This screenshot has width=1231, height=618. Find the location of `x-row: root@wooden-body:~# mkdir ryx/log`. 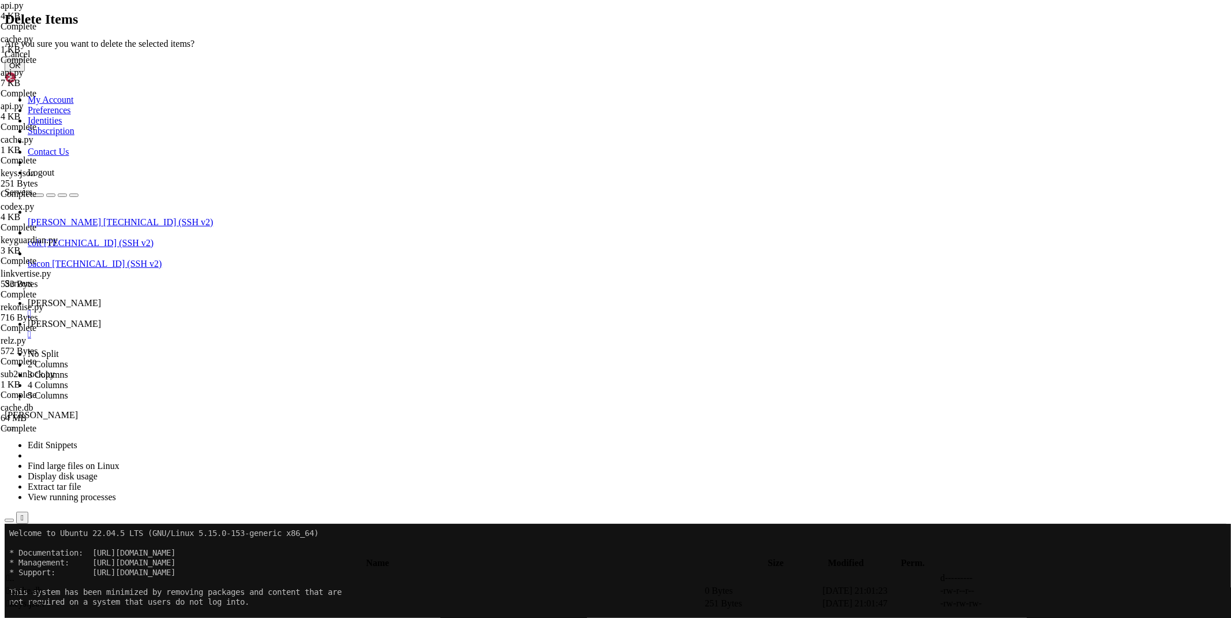

x-row: root@wooden-body:~# mkdir ryx/log is located at coordinates (543, 176).